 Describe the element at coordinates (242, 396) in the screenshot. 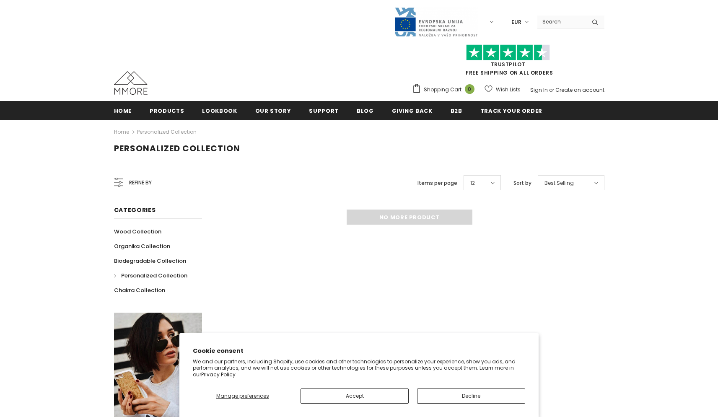

I see `button: Manage preferences` at that location.